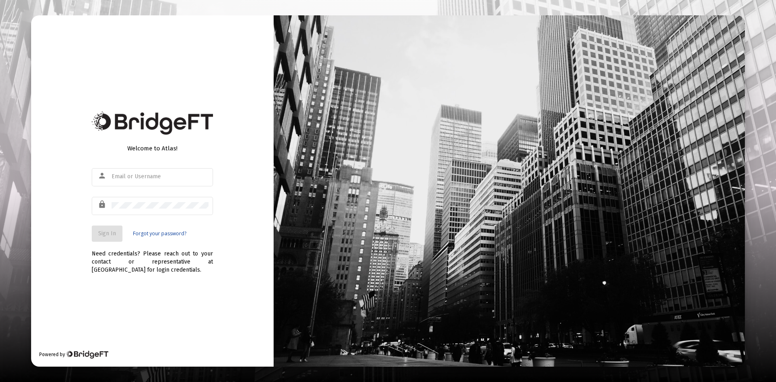 The height and width of the screenshot is (382, 776). I want to click on button: Sign In, so click(107, 234).